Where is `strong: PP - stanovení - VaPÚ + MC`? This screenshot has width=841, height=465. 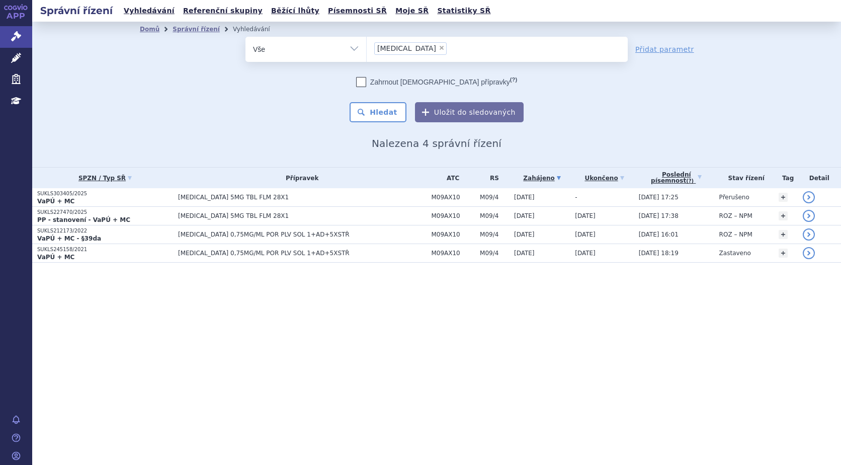
strong: PP - stanovení - VaPÚ + MC is located at coordinates (83, 220).